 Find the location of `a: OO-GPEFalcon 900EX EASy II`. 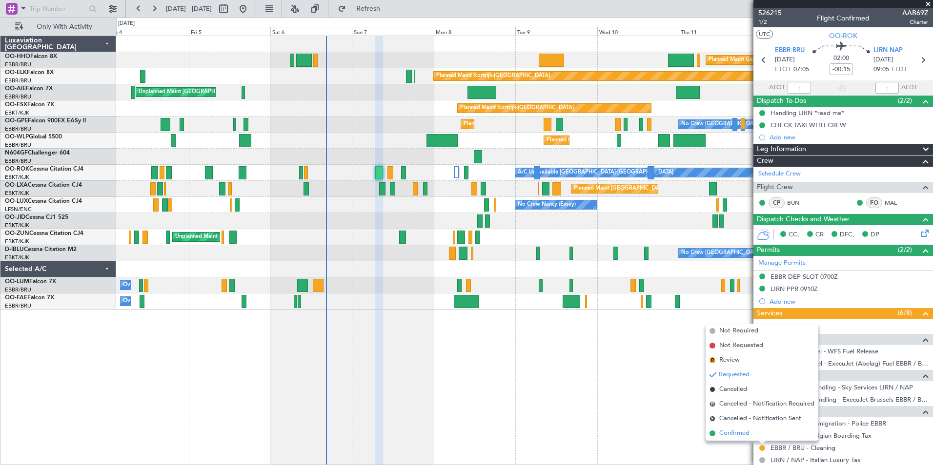

a: OO-GPEFalcon 900EX EASy II is located at coordinates (45, 121).